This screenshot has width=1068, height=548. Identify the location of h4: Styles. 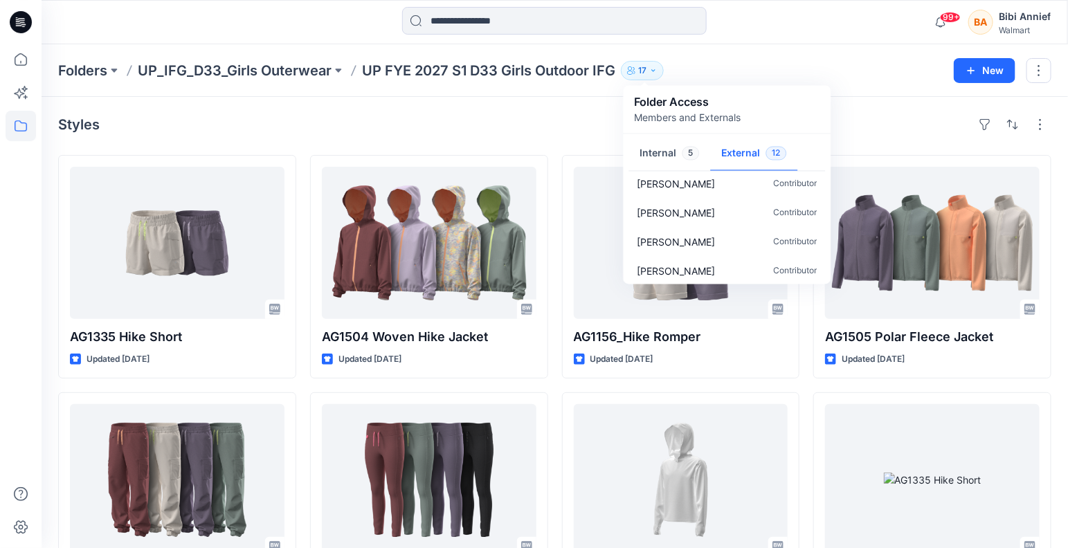
(79, 125).